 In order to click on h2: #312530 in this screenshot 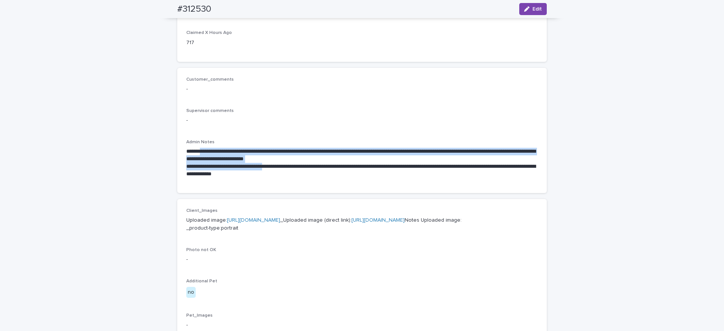, I will do `click(194, 9)`.